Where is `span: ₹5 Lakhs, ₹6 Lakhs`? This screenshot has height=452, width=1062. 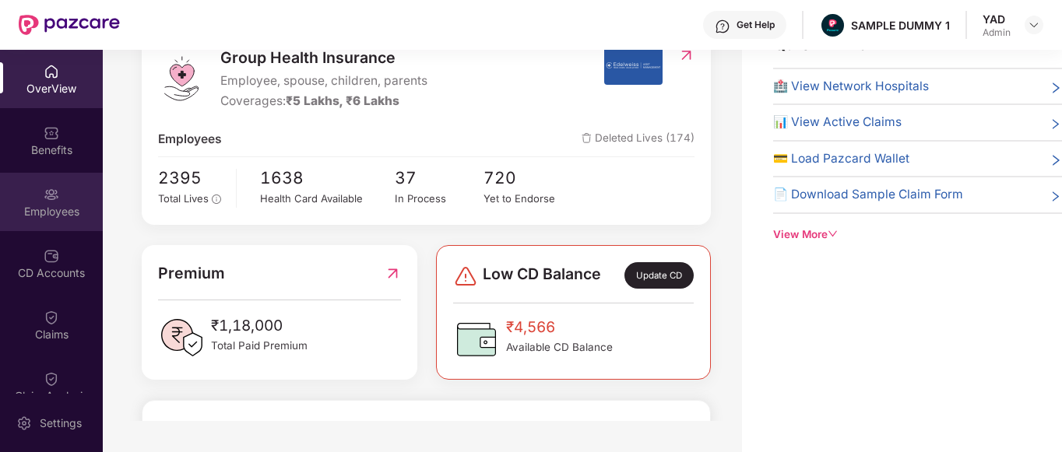
span: ₹5 Lakhs, ₹6 Lakhs is located at coordinates (343, 100).